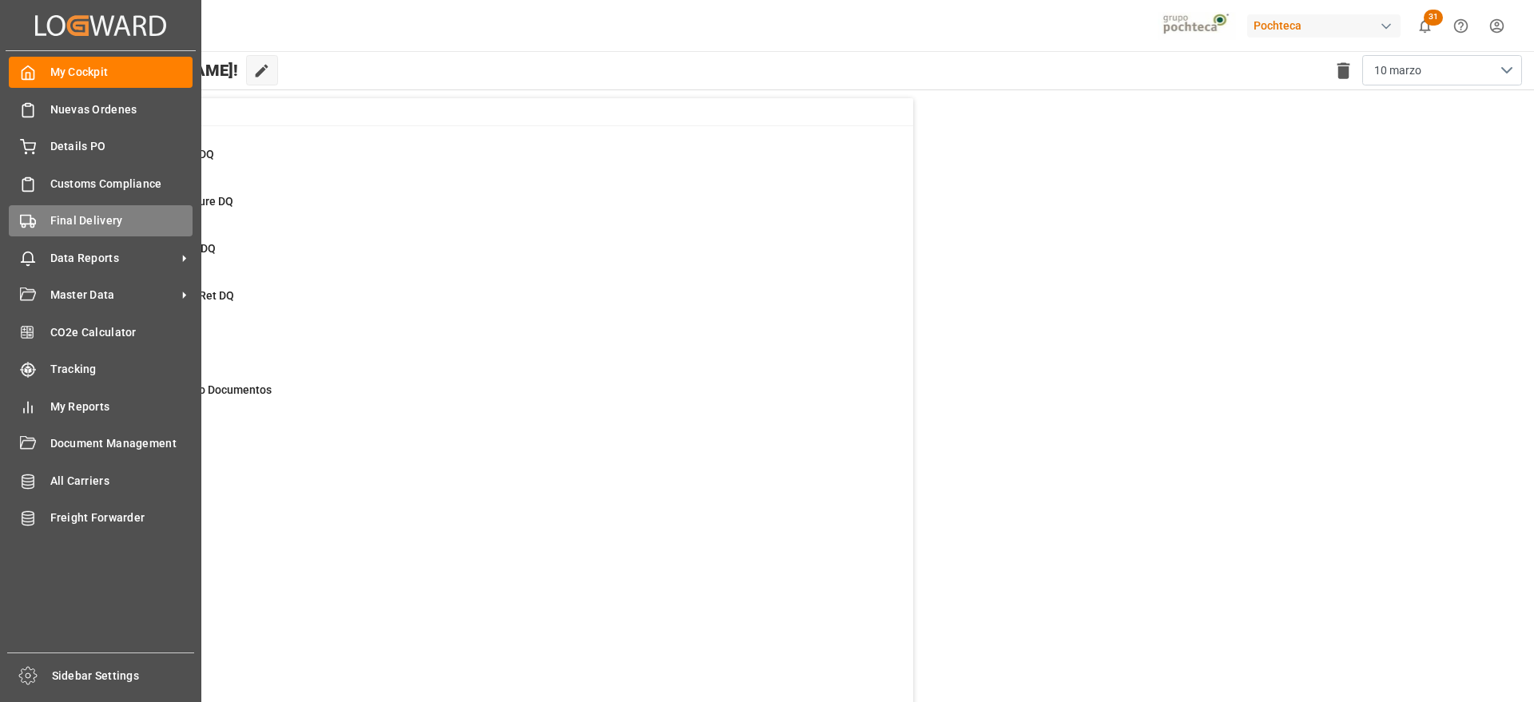 Image resolution: width=1534 pixels, height=702 pixels. What do you see at coordinates (487, 399) in the screenshot?
I see `a: 330Pendiente Envio DocumentosDetails PO` at bounding box center [487, 399].